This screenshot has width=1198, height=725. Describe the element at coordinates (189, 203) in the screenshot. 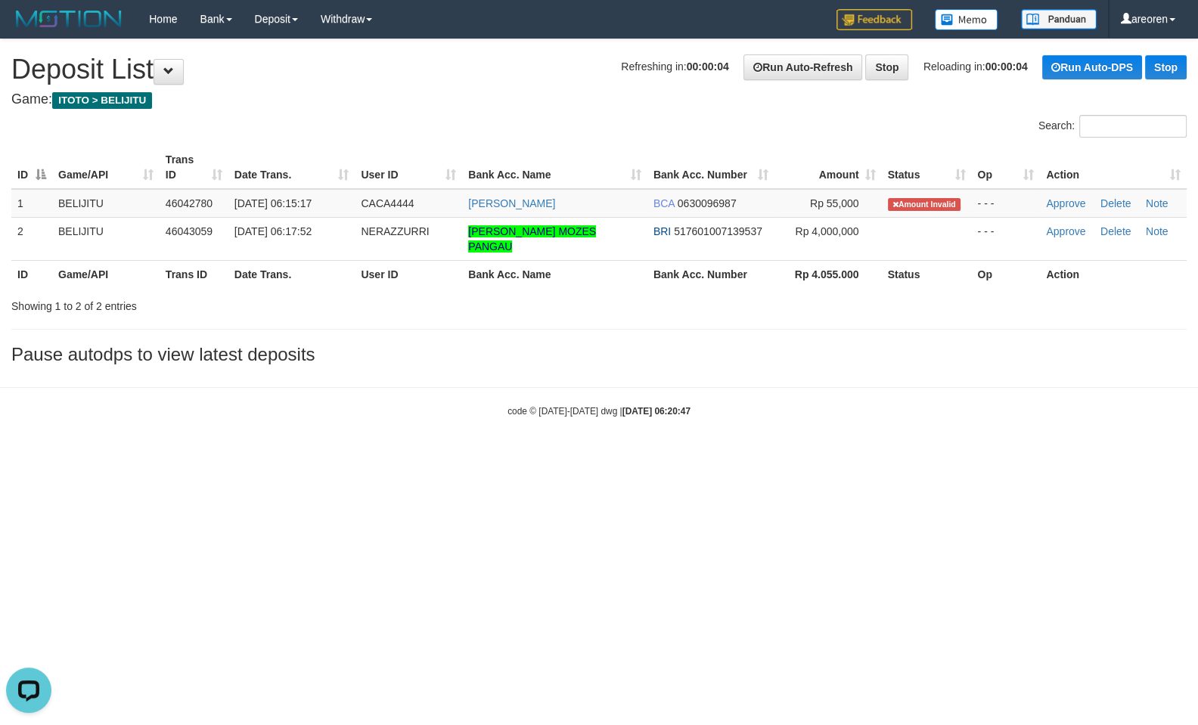

I see `span: 46042780` at that location.